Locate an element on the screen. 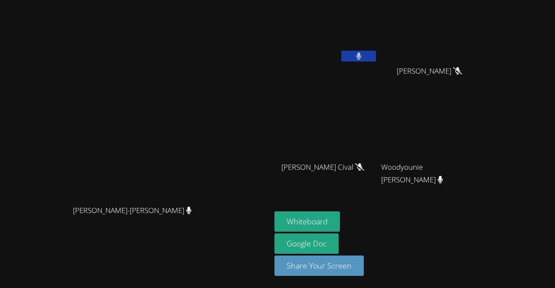  button: Share Your Screen is located at coordinates (319, 266).